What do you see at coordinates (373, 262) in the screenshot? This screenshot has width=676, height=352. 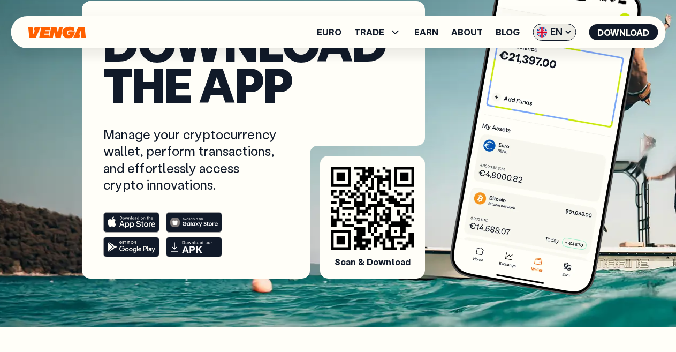 I see `span: Scan & Download` at bounding box center [373, 262].